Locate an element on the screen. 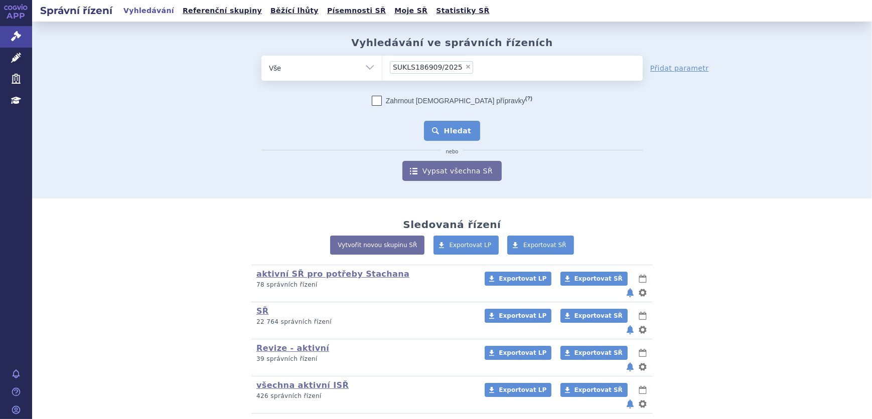 Image resolution: width=872 pixels, height=419 pixels. p: 426 správních řízení is located at coordinates (364, 396).